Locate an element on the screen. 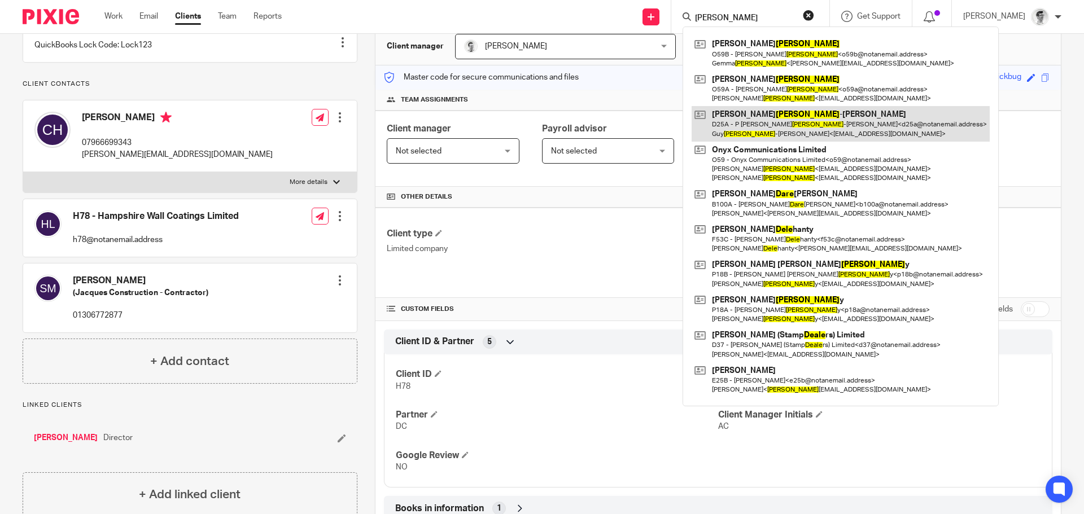 This screenshot has width=1084, height=514. span: DC is located at coordinates (401, 427).